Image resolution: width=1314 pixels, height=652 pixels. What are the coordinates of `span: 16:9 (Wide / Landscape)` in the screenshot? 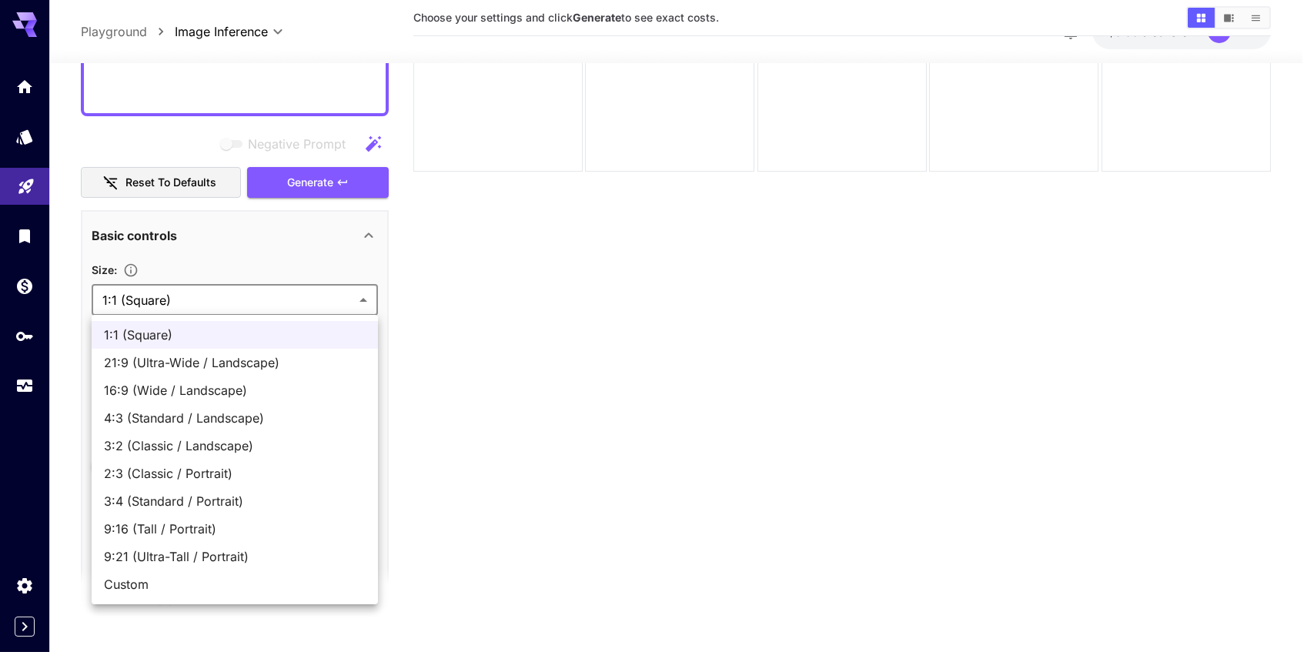 It's located at (235, 390).